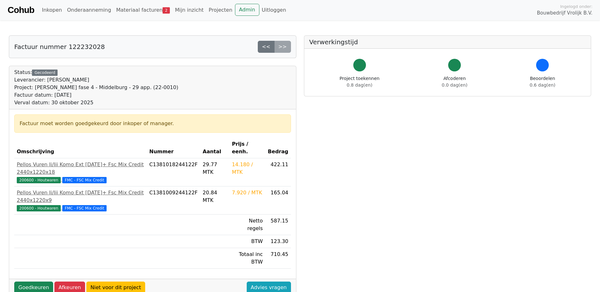 The height and width of the screenshot is (292, 600). What do you see at coordinates (278, 241) in the screenshot?
I see `td: 123.30` at bounding box center [278, 241].